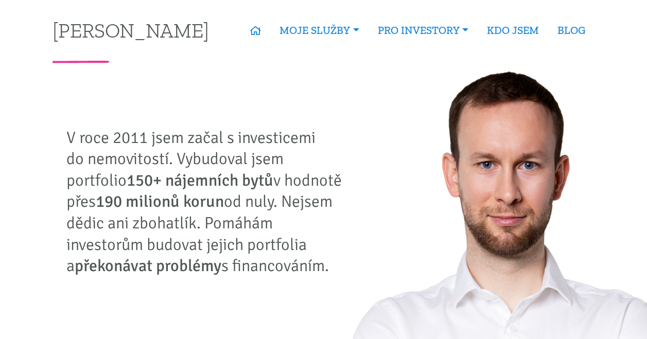 This screenshot has height=339, width=647. I want to click on a: MOJE SLUŽBY, so click(319, 30).